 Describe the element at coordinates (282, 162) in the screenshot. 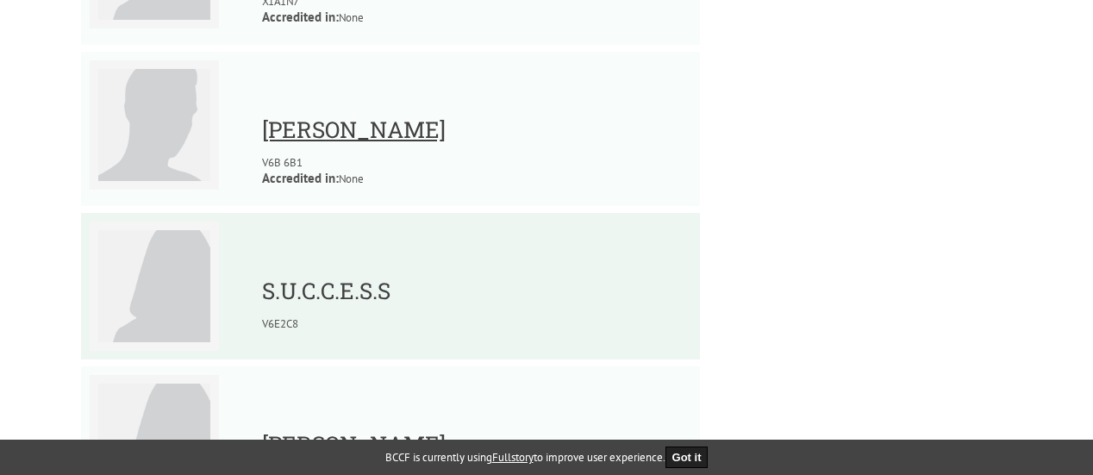

I see `span: V6B 6B1` at that location.